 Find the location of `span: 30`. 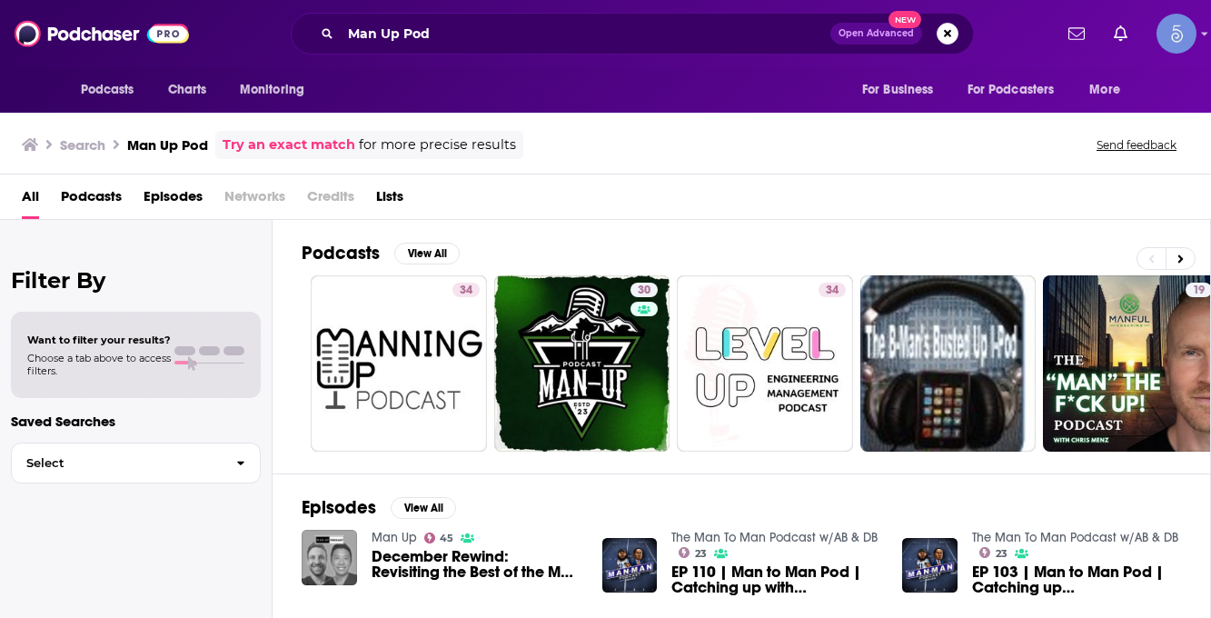

span: 30 is located at coordinates (644, 291).